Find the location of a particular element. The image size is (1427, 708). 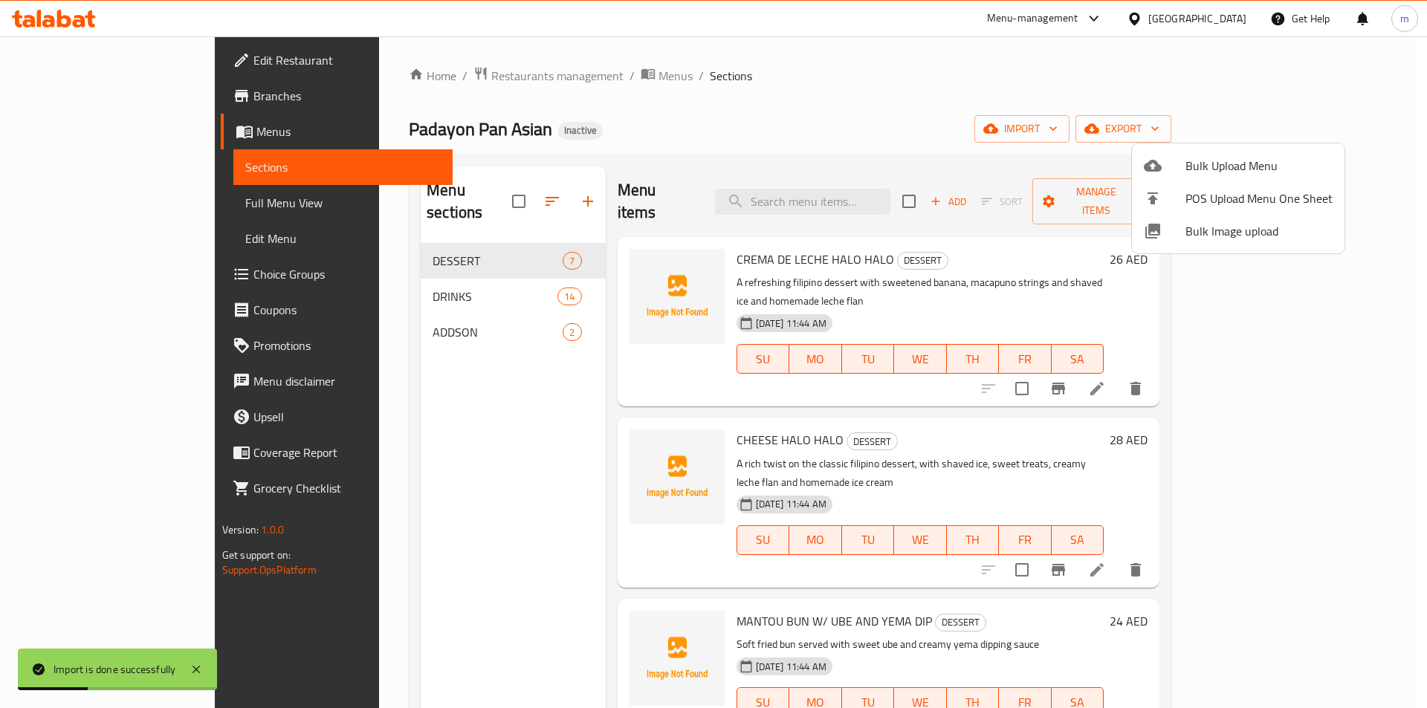

li: Upload bulk menu is located at coordinates (1238, 166).